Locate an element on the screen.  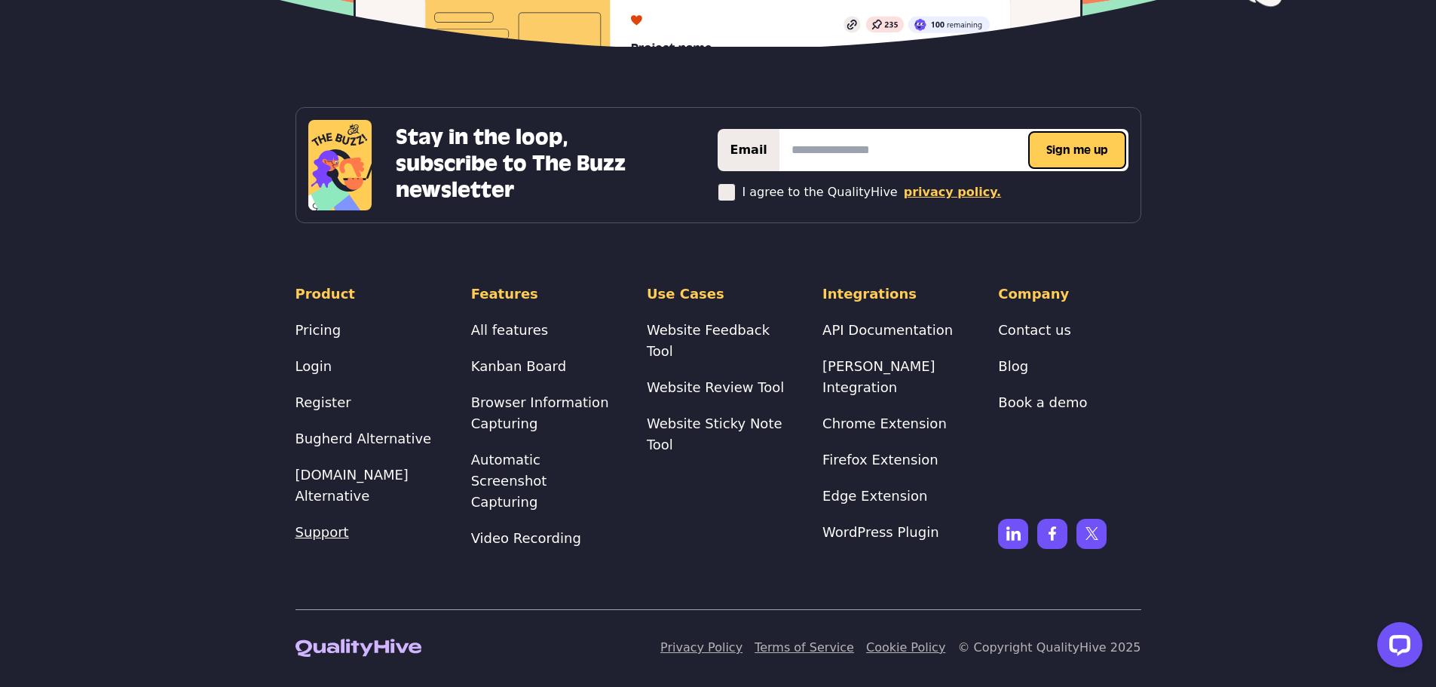
h4: Integrations is located at coordinates (893, 294).